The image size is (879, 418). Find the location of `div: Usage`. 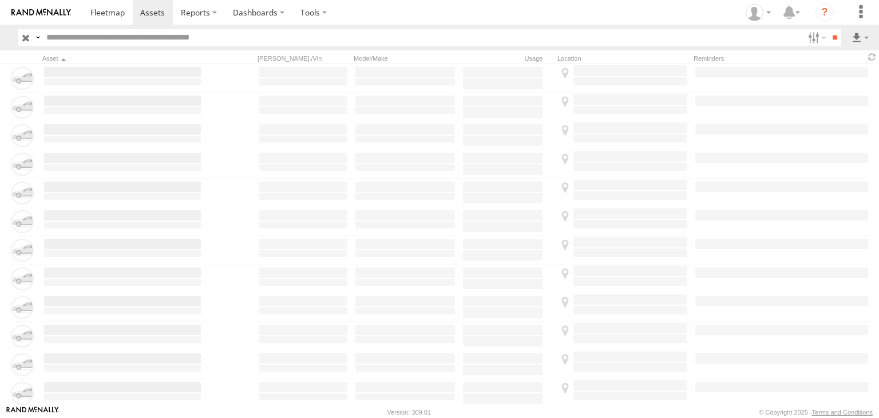

div: Usage is located at coordinates (507, 58).